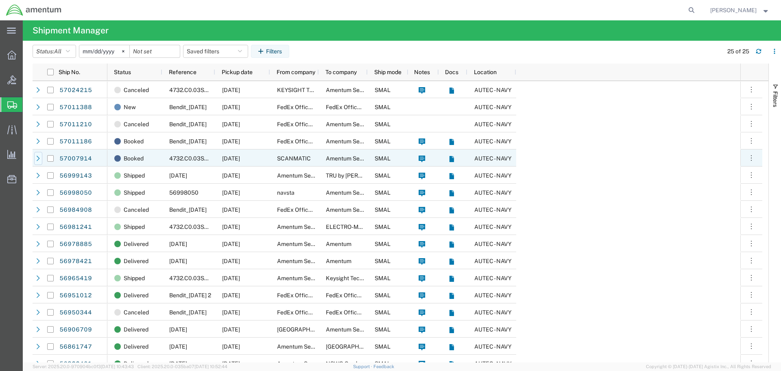 Image resolution: width=781 pixels, height=371 pixels. What do you see at coordinates (76, 107) in the screenshot?
I see `a: 57011388` at bounding box center [76, 107].